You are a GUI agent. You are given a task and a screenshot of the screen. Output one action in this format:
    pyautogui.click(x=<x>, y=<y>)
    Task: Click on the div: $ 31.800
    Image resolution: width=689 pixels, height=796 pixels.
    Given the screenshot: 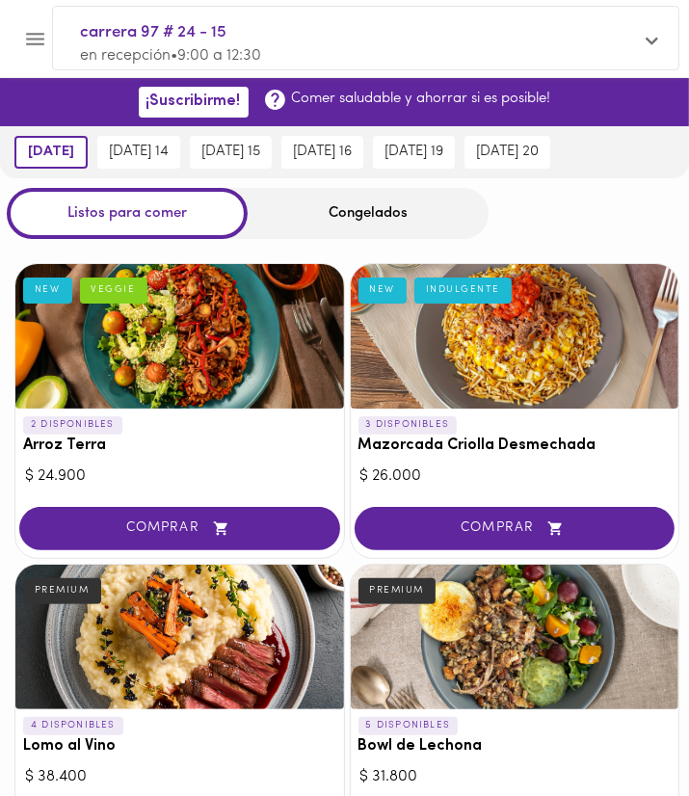 What is the action you would take?
    pyautogui.click(x=515, y=777)
    